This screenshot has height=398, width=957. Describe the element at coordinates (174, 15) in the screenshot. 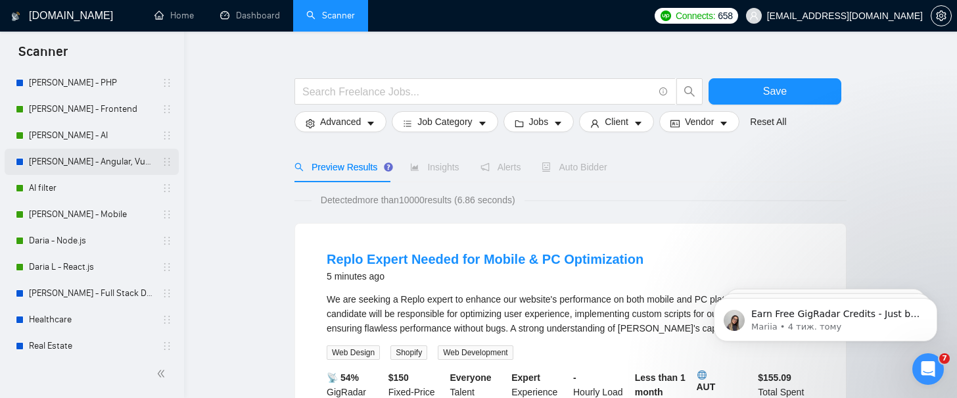

I see `a: homeHome` at that location.